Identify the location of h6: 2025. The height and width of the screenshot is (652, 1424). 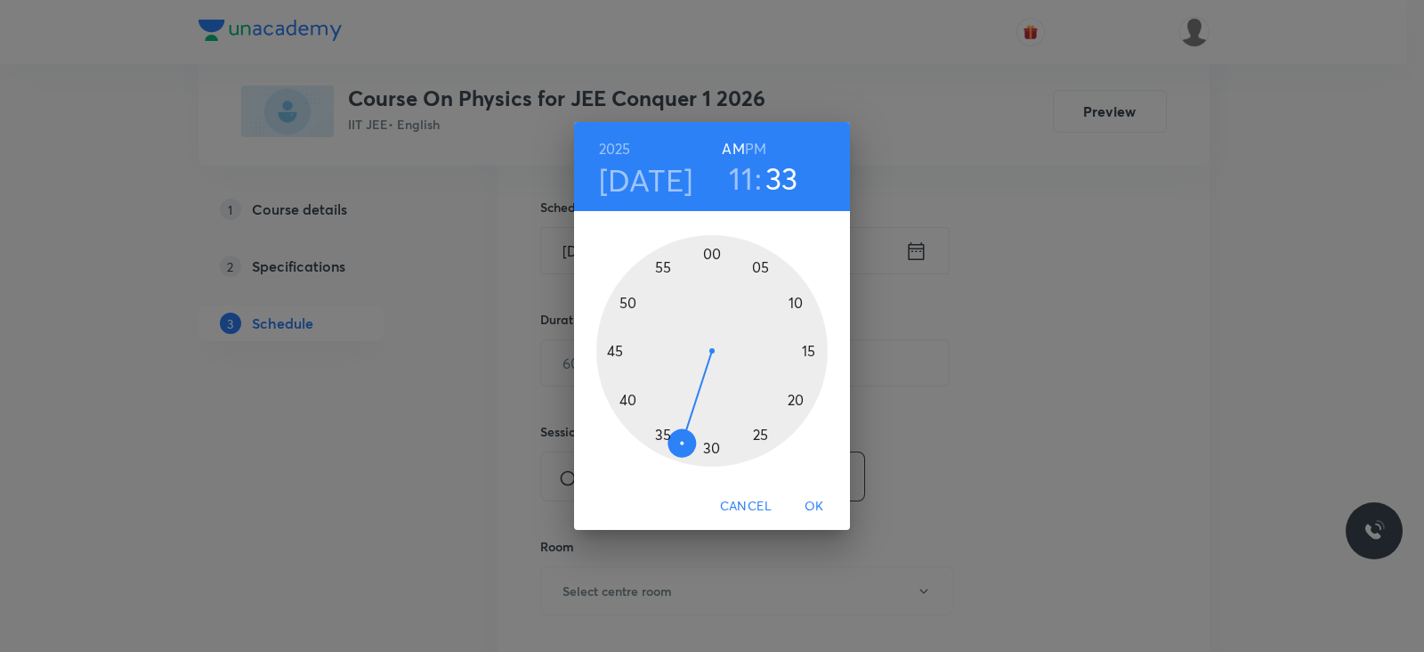
(615, 149).